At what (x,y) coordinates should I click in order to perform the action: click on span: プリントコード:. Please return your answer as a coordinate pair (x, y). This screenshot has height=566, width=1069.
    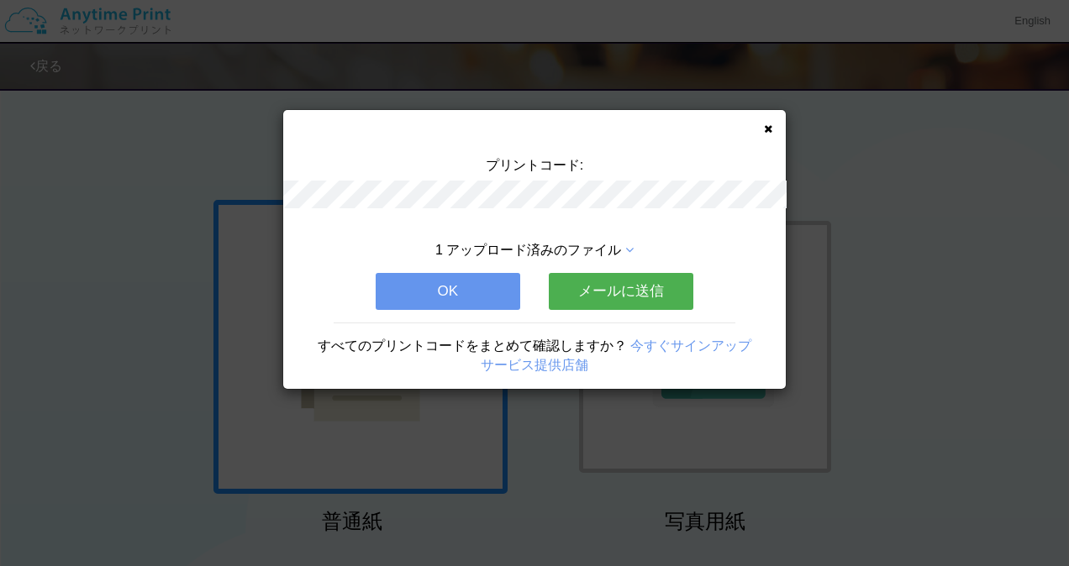
    Looking at the image, I should click on (534, 165).